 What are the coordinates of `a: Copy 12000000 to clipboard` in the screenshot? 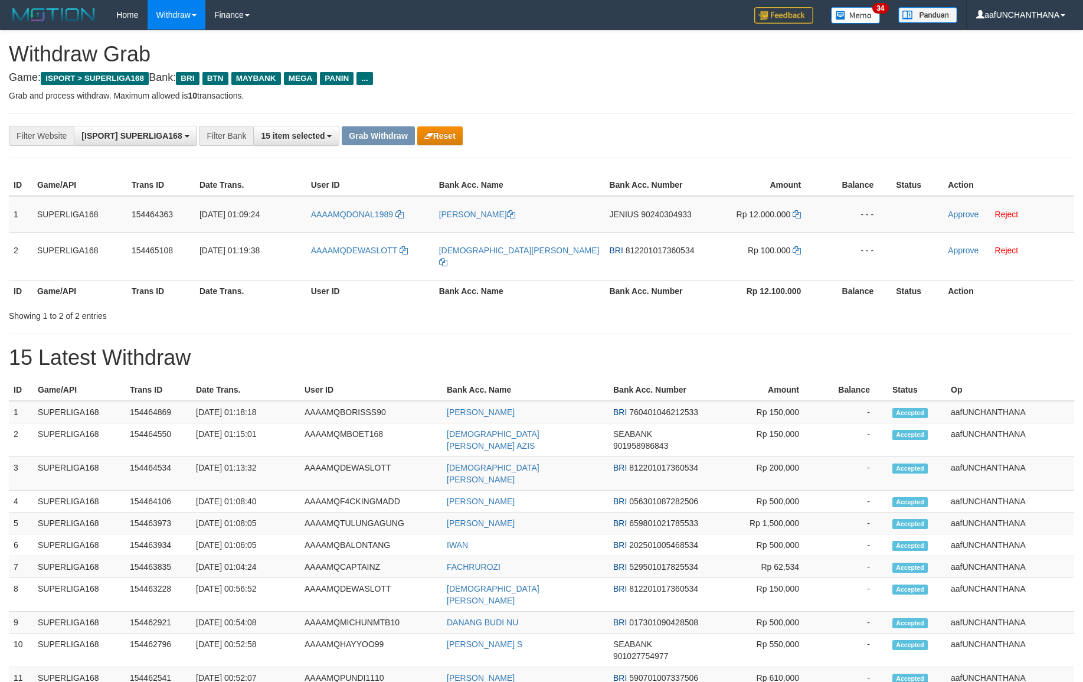 It's located at (797, 214).